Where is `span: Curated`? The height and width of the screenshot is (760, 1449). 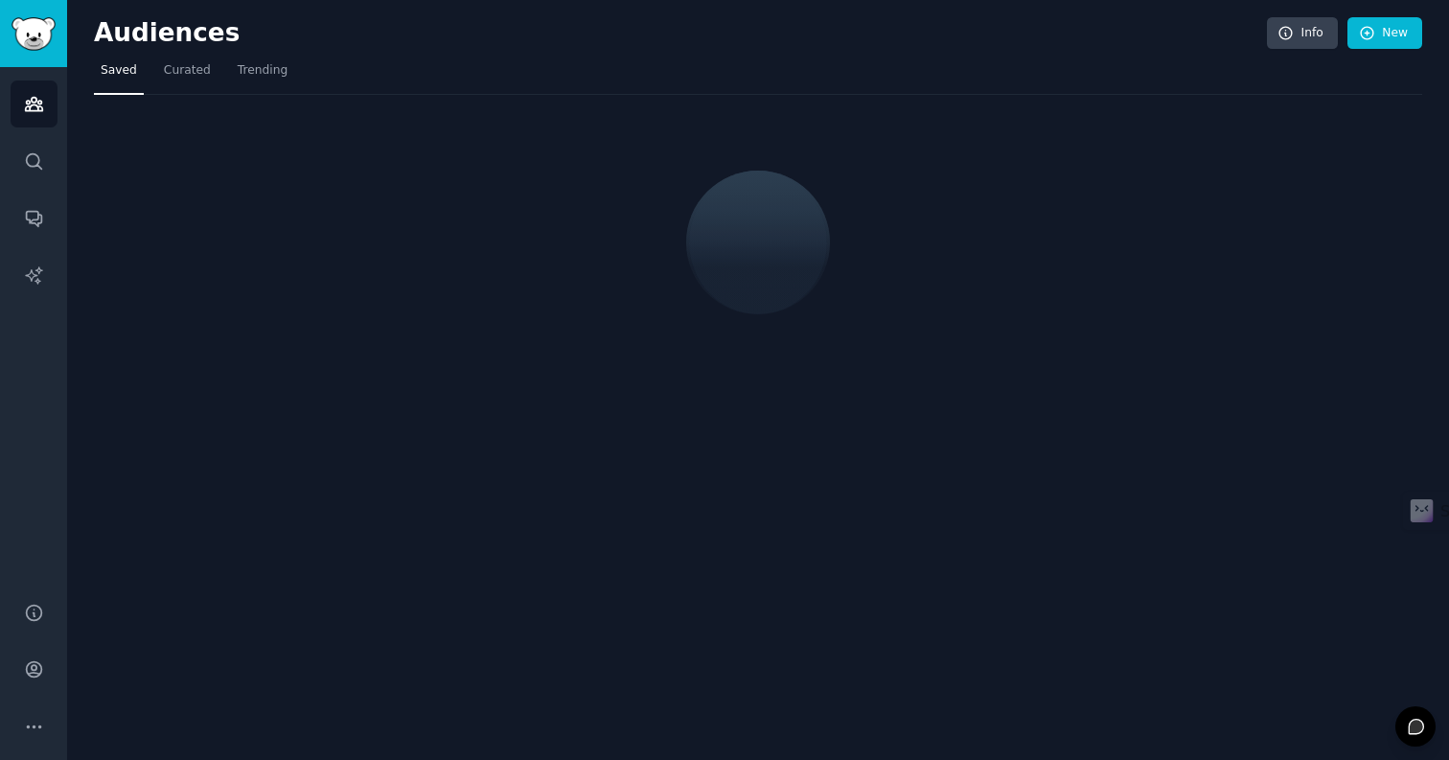
span: Curated is located at coordinates (187, 71).